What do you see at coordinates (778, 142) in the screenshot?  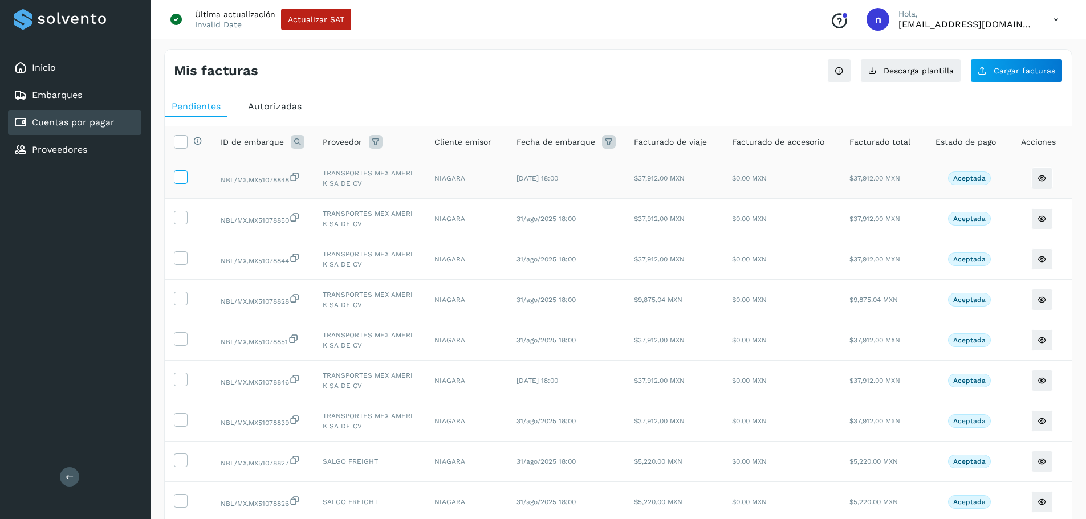 I see `span: Facturado de accesorio` at bounding box center [778, 142].